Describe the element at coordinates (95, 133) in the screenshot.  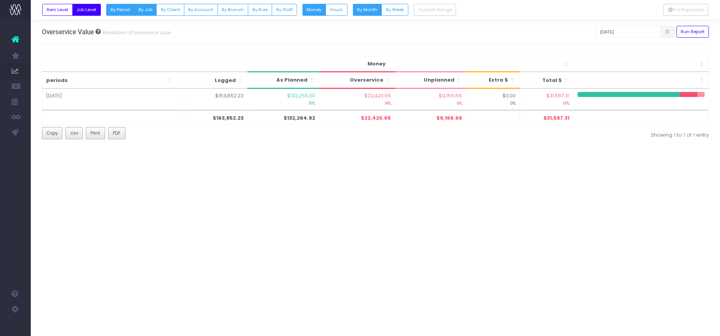
I see `button: Print` at that location.